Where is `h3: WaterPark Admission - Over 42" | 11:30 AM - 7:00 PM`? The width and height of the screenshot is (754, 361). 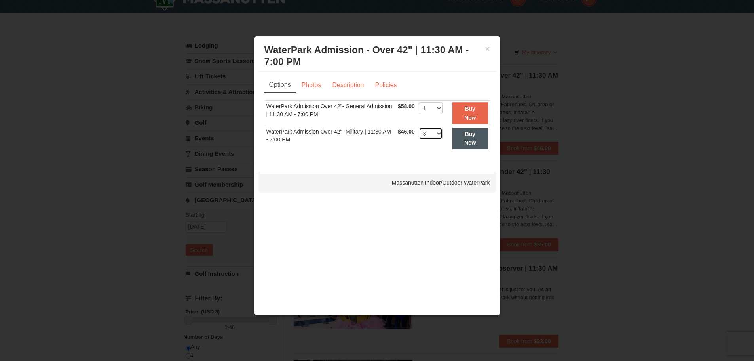
h3: WaterPark Admission - Over 42" | 11:30 AM - 7:00 PM is located at coordinates (377, 56).